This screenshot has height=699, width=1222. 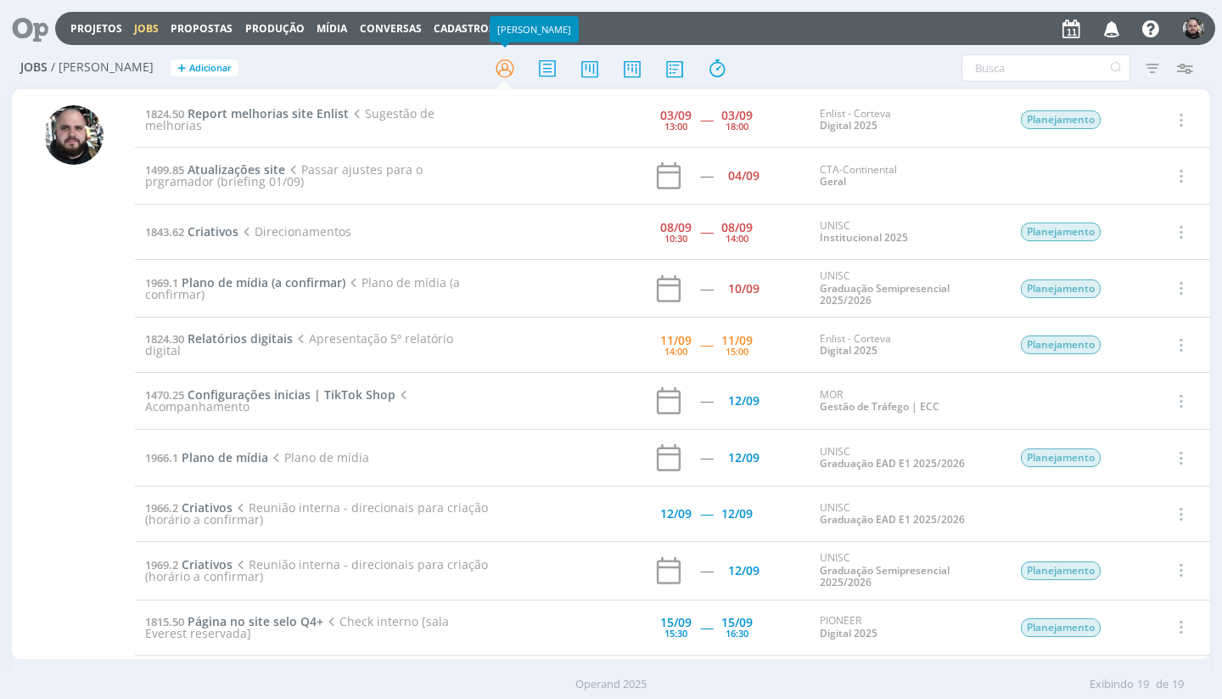 What do you see at coordinates (165, 114) in the screenshot?
I see `span: 1824.50` at bounding box center [165, 114].